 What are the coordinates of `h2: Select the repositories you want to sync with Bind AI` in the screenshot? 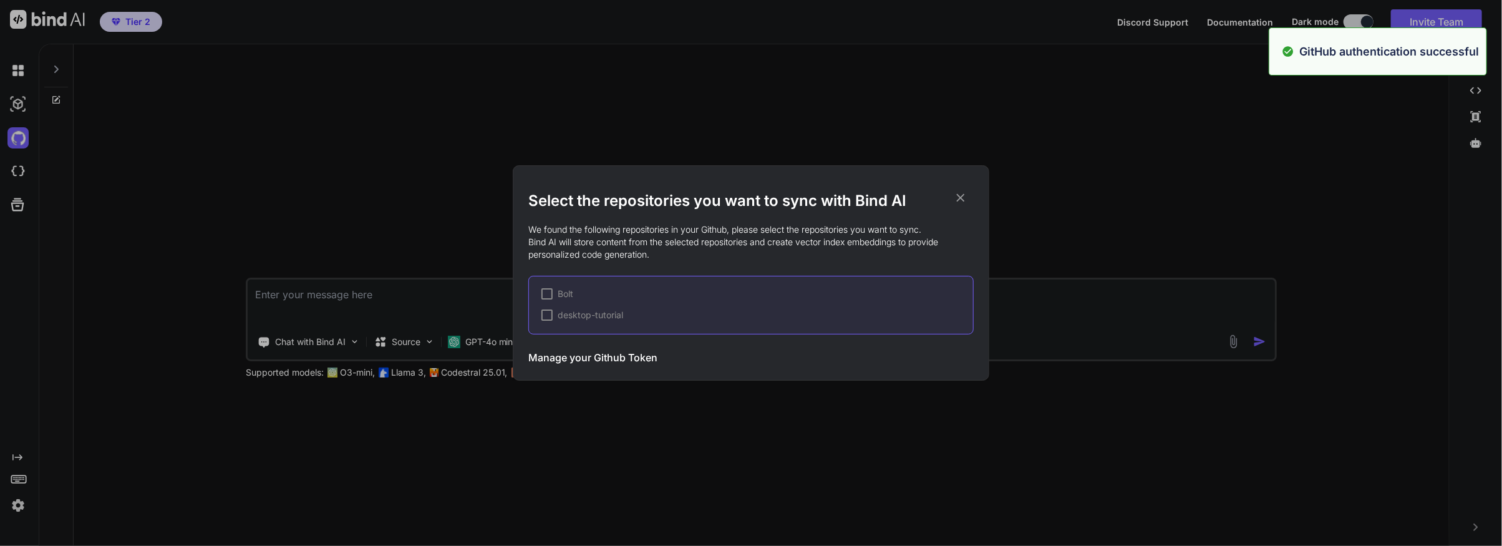 It's located at (751, 201).